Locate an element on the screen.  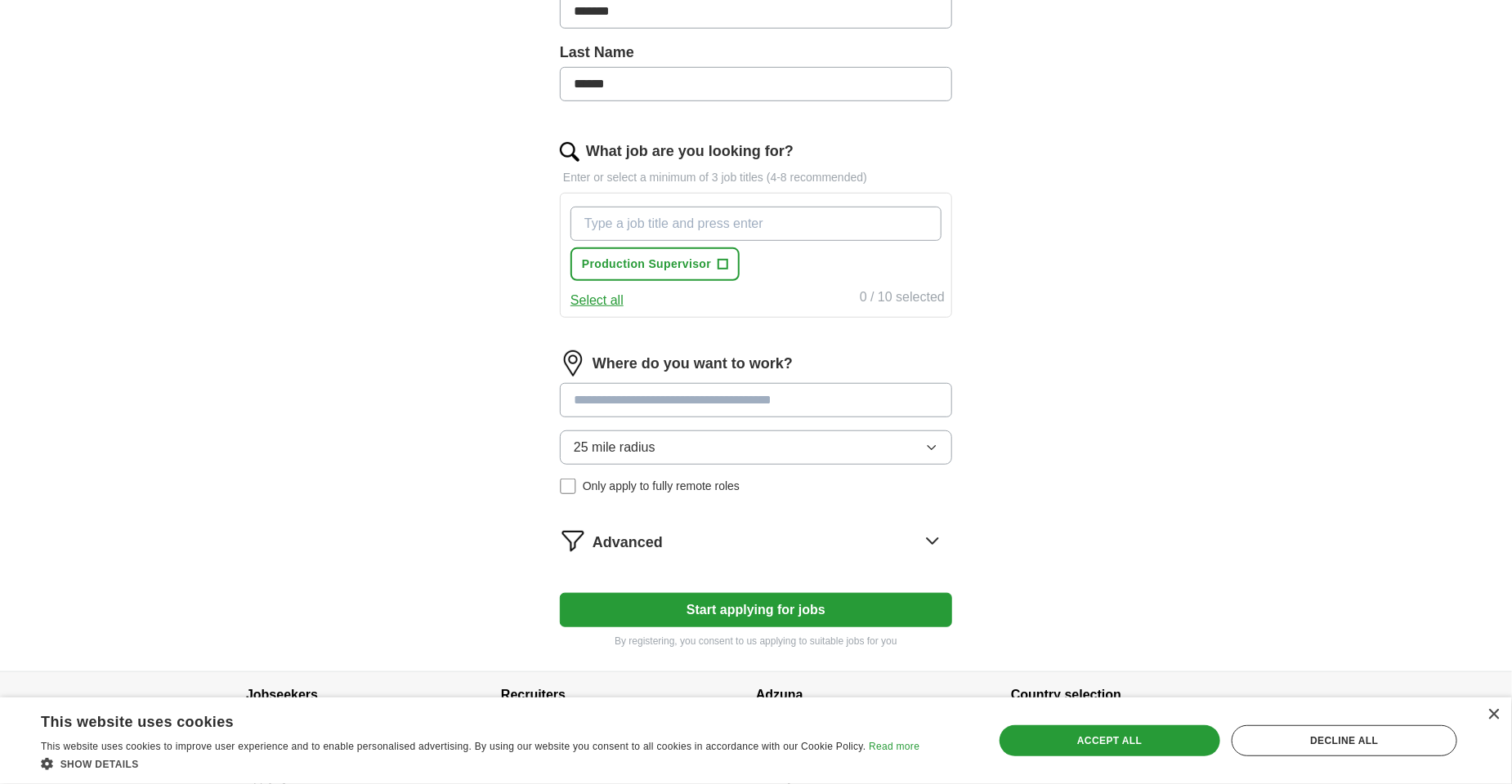
span: Only apply to fully remote roles is located at coordinates (662, 486).